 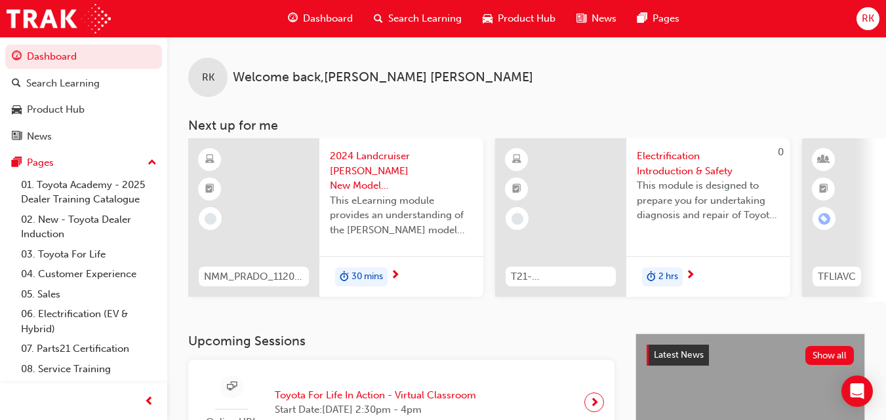 What do you see at coordinates (89, 192) in the screenshot?
I see `a: 01. Toyota Academy - 2025 Dealer Training Catalogue` at bounding box center [89, 192].